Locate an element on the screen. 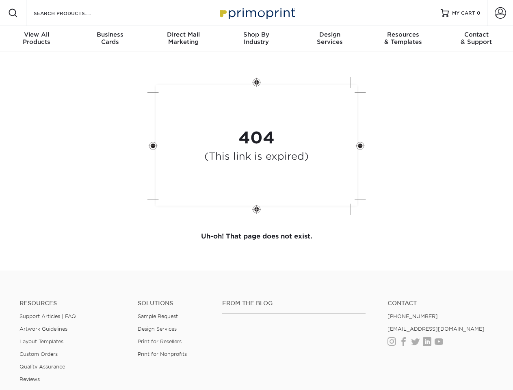 The width and height of the screenshot is (513, 390). span: Shop By is located at coordinates (256, 35).